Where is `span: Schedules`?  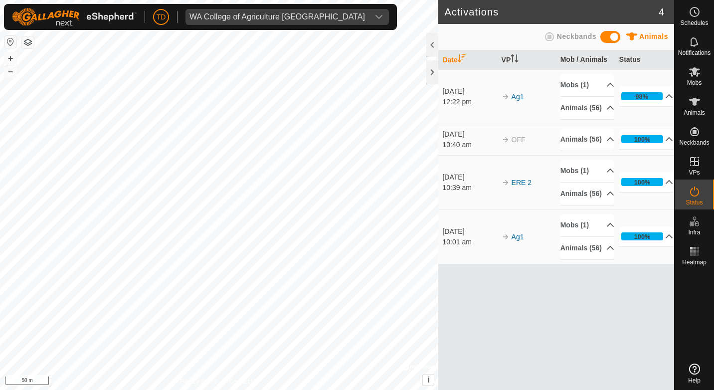
span: Schedules is located at coordinates (694, 23).